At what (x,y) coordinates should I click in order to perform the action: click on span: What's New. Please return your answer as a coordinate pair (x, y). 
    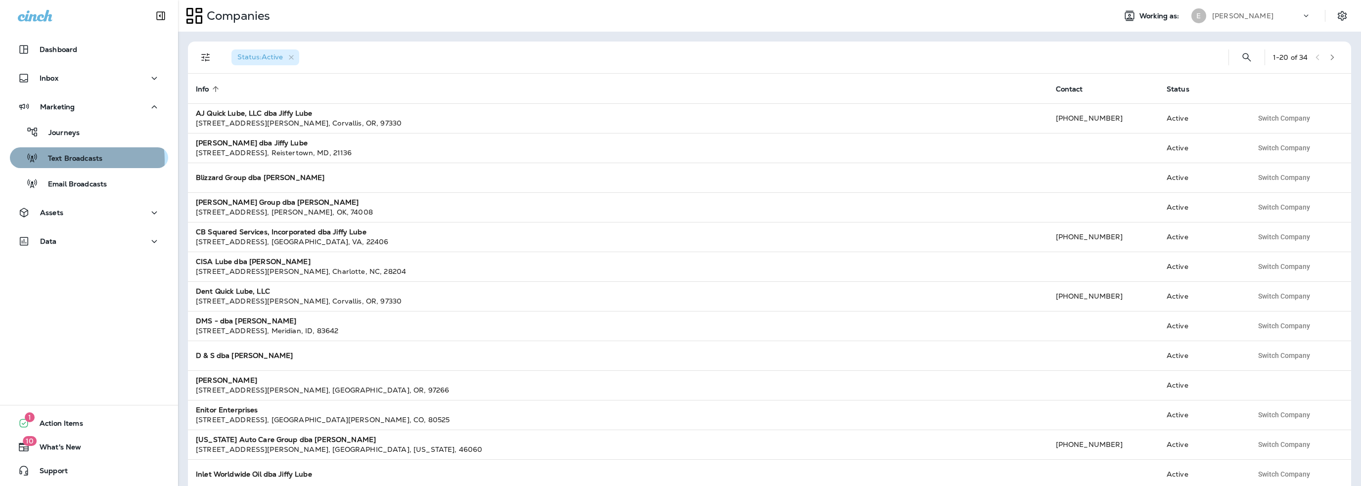
    Looking at the image, I should click on (55, 449).